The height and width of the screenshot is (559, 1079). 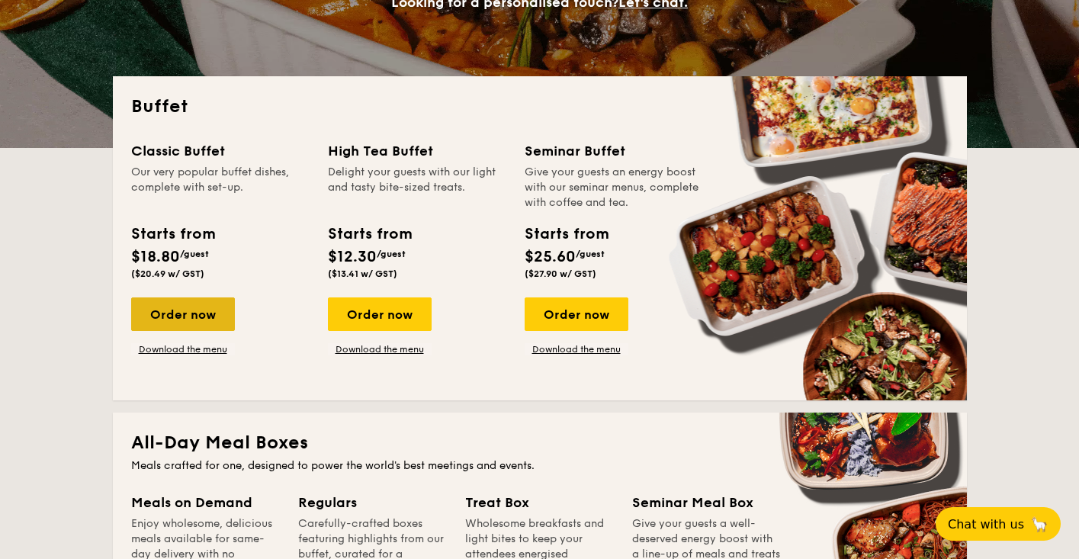 I want to click on button: Chat with us🦙, so click(x=998, y=524).